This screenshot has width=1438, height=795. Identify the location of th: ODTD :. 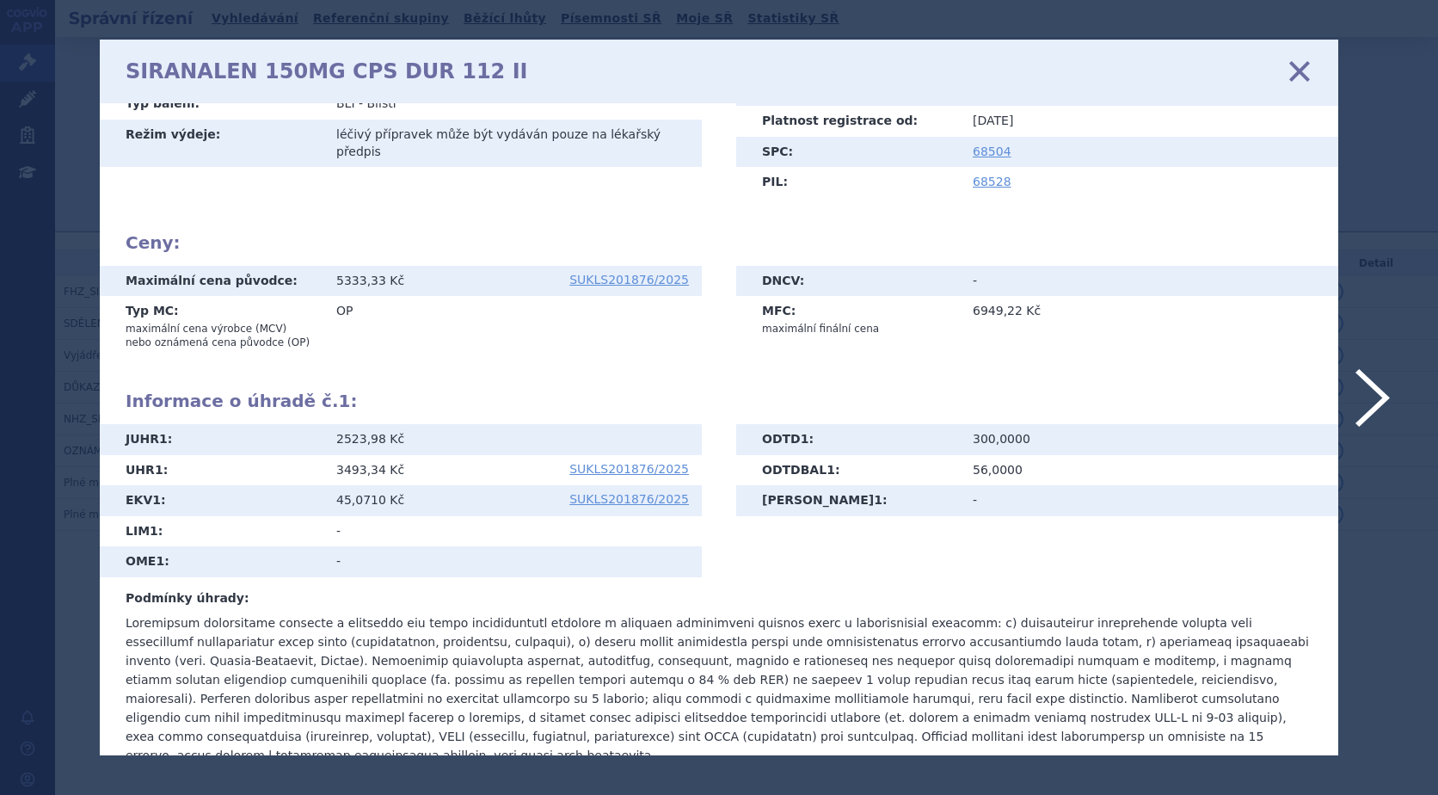
(848, 440).